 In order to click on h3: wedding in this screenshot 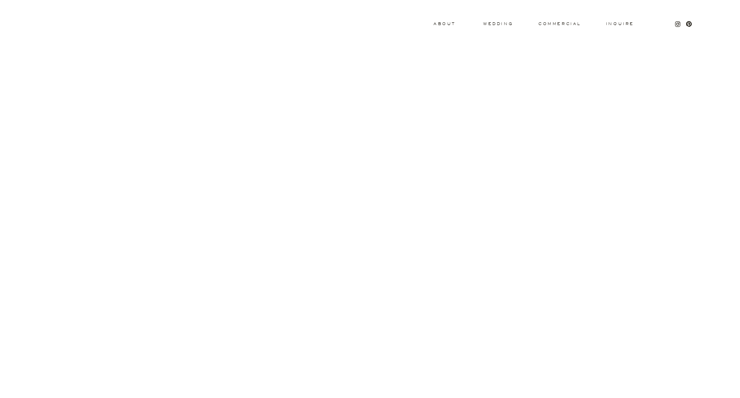, I will do `click(498, 23)`.